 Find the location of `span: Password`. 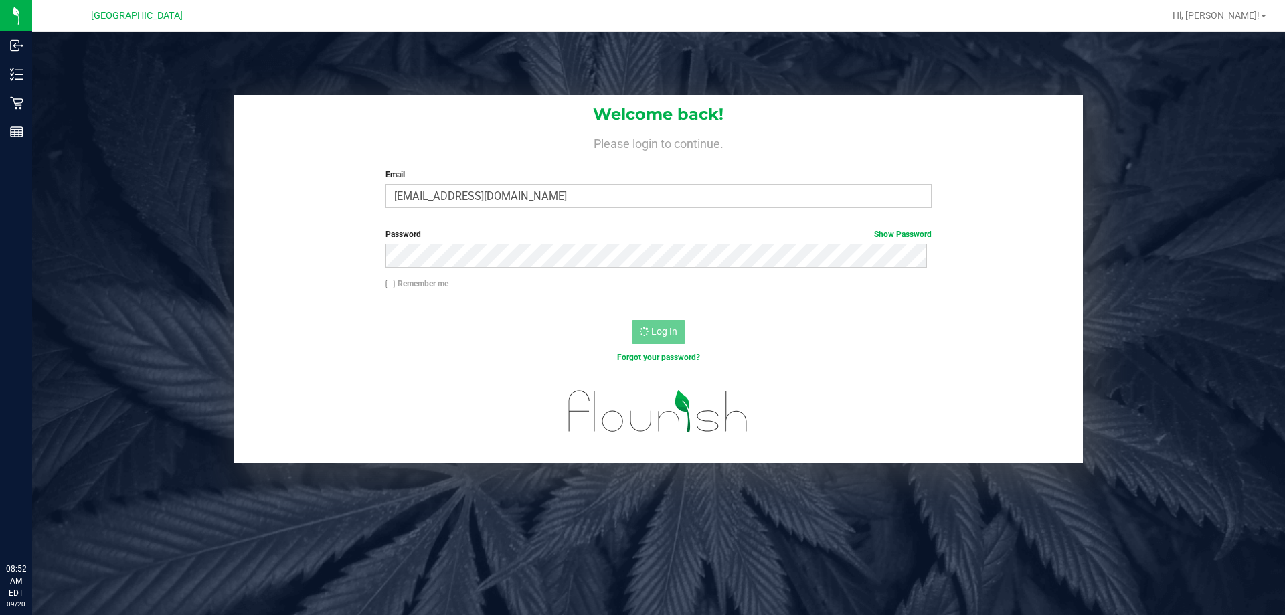

span: Password is located at coordinates (403, 234).